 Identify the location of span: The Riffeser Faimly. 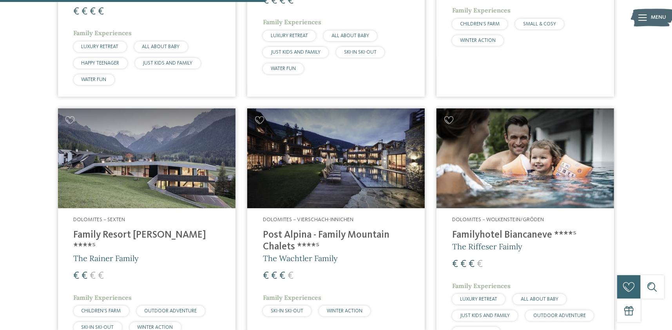
(487, 247).